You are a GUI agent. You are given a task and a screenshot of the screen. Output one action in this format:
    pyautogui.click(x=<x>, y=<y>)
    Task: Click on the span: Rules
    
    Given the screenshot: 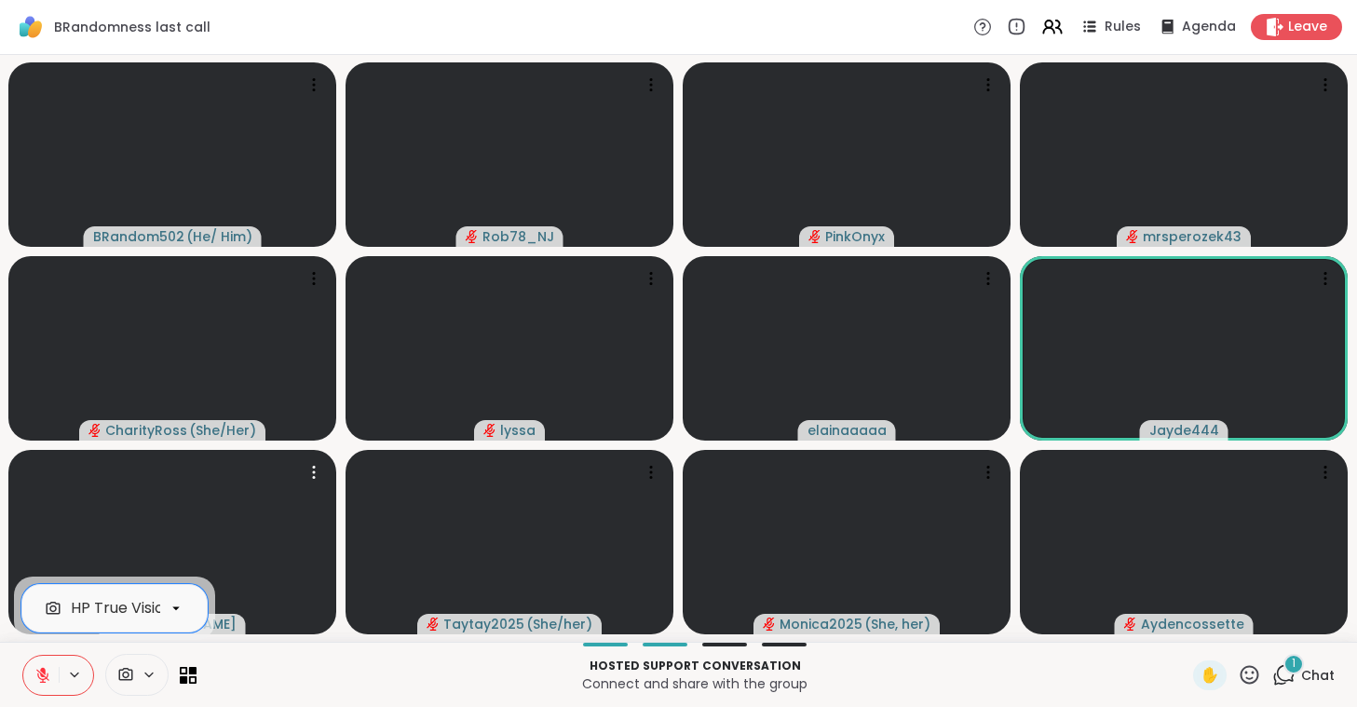 What is the action you would take?
    pyautogui.click(x=1122, y=27)
    